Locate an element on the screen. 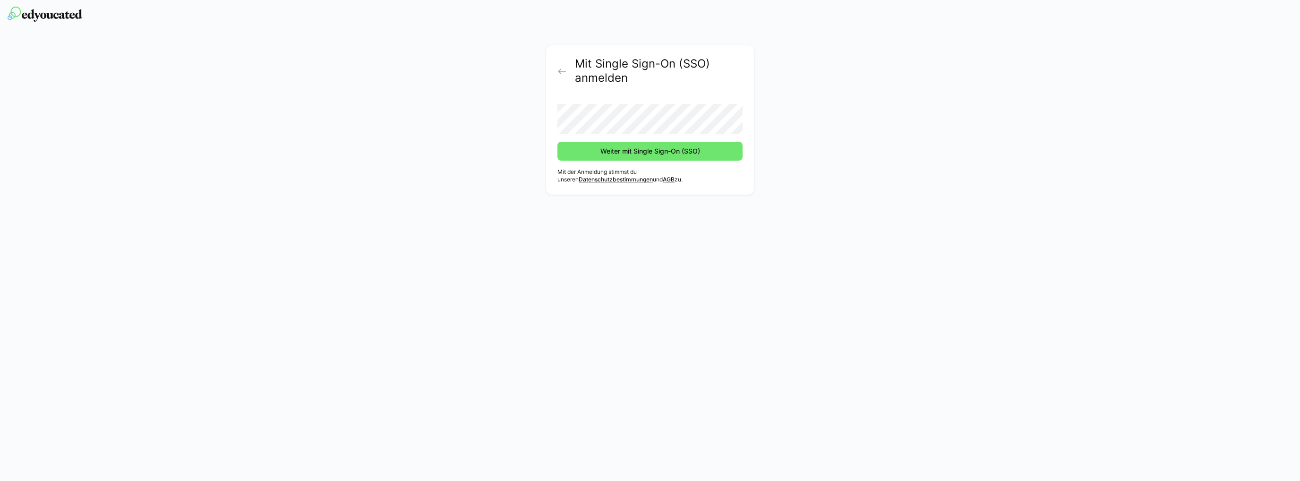 This screenshot has height=481, width=1300. h2: Mit Single Sign-On (SSO) anmelden is located at coordinates (658, 71).